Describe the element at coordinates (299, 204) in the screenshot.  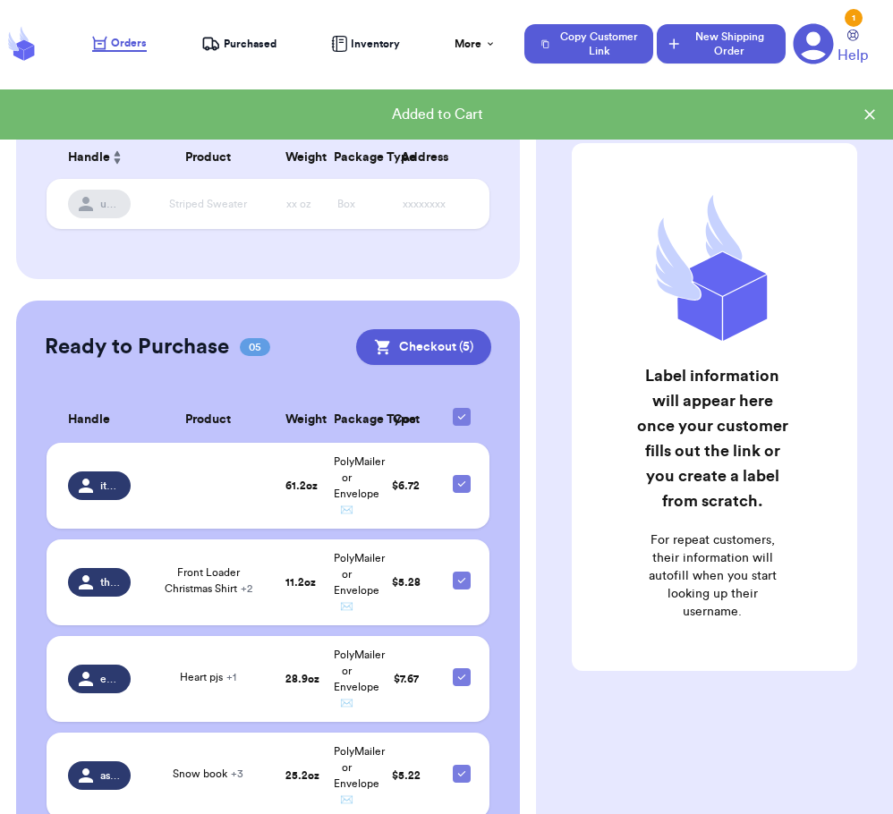
I see `span: xx oz` at that location.